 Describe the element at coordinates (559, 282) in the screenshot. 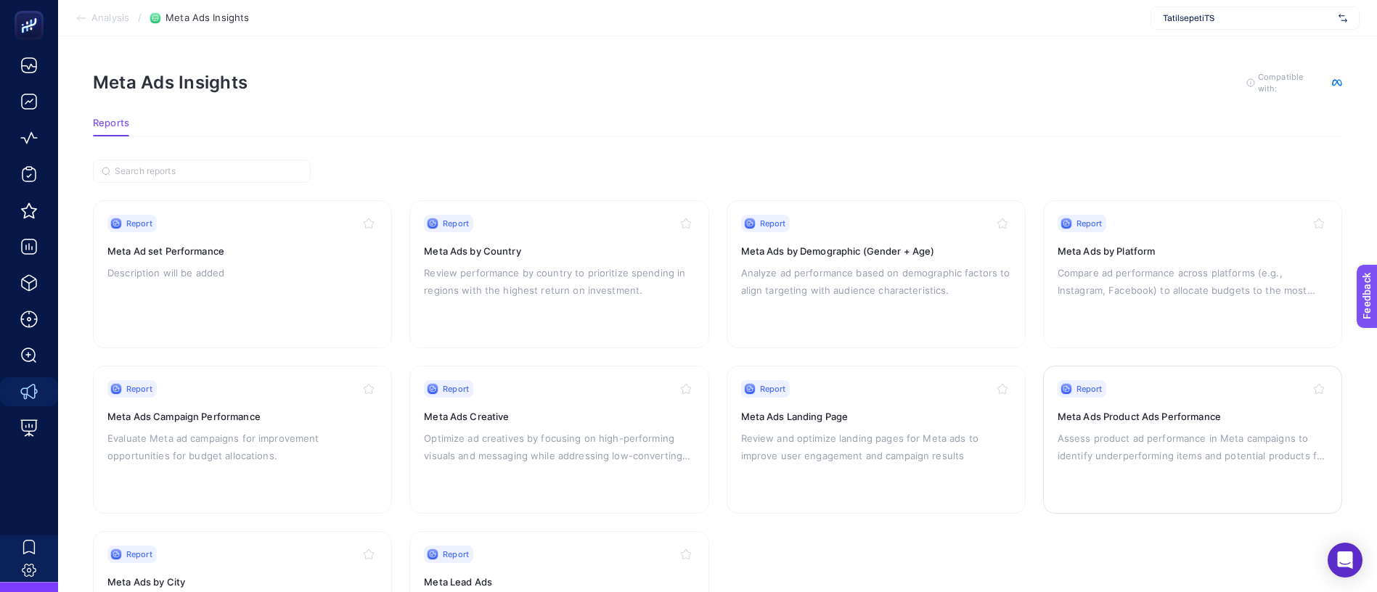

I see `p: Review performance by country to prioritize spending in regions with the highest return on invest...` at that location.